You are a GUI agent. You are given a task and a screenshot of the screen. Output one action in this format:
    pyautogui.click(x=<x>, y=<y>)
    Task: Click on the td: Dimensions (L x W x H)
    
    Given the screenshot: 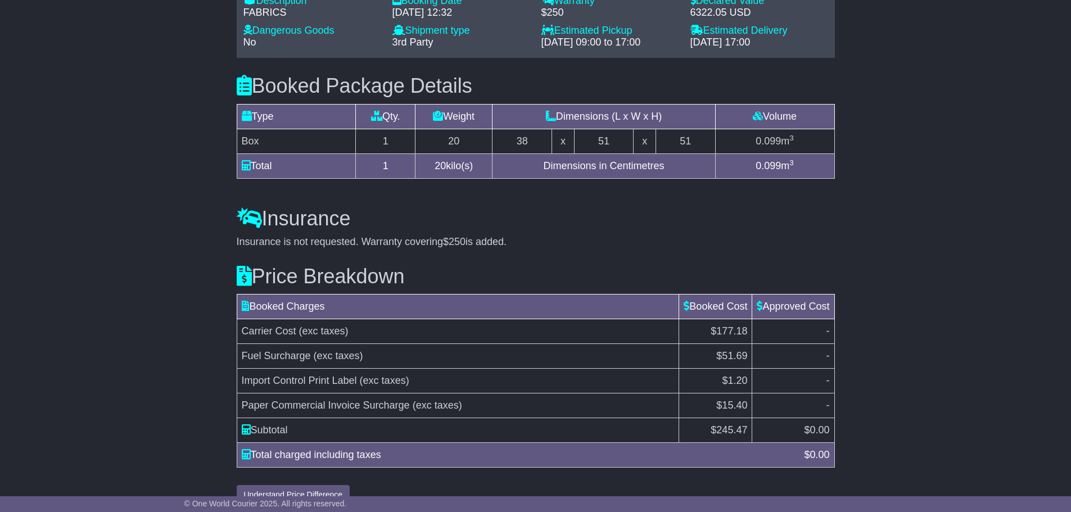 What is the action you would take?
    pyautogui.click(x=604, y=116)
    